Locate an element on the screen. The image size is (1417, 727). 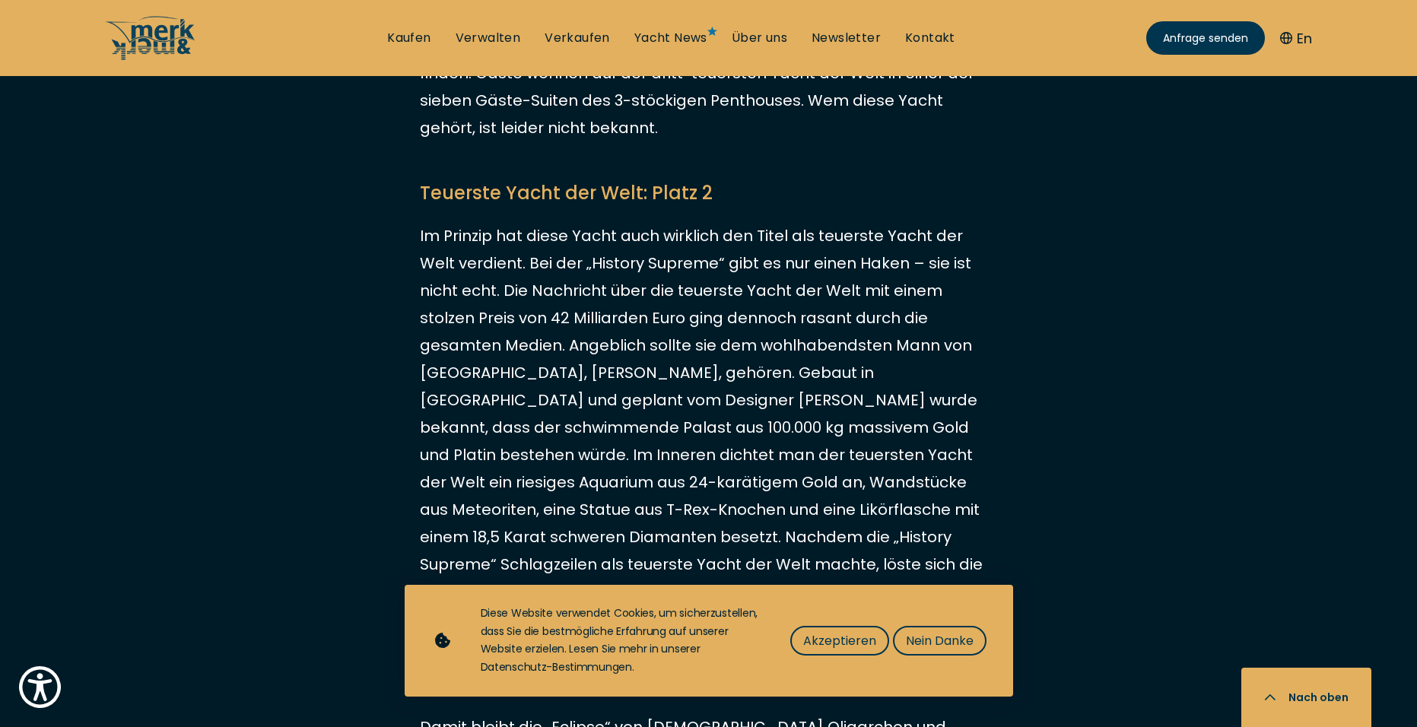
span: Nein Danke is located at coordinates (939, 640).